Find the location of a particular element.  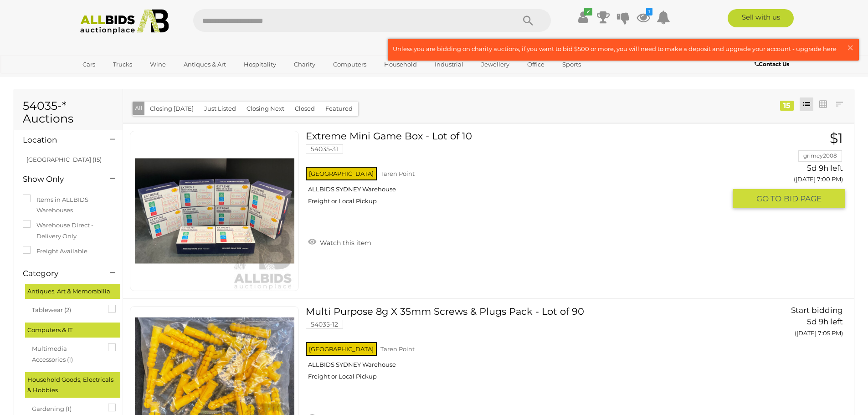

img: Allbids.com.au is located at coordinates (124, 21).